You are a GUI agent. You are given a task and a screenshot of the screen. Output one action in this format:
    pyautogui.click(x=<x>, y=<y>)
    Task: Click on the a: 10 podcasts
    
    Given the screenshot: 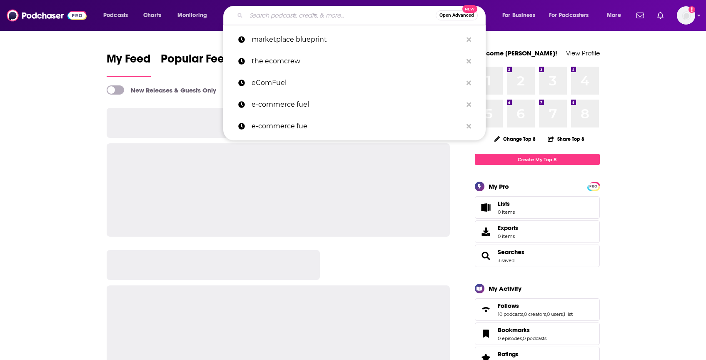 What is the action you would take?
    pyautogui.click(x=510, y=314)
    